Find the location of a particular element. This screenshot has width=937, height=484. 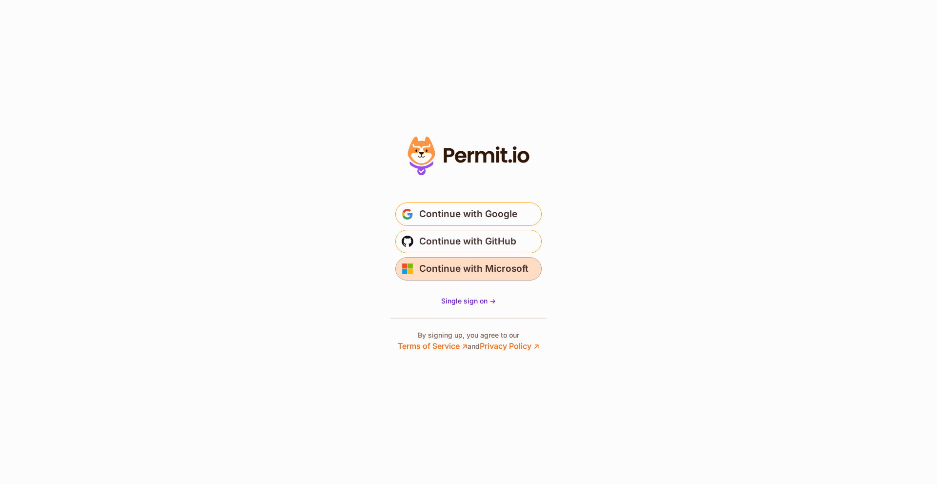

button: Continue with Microsoft is located at coordinates (468, 269).